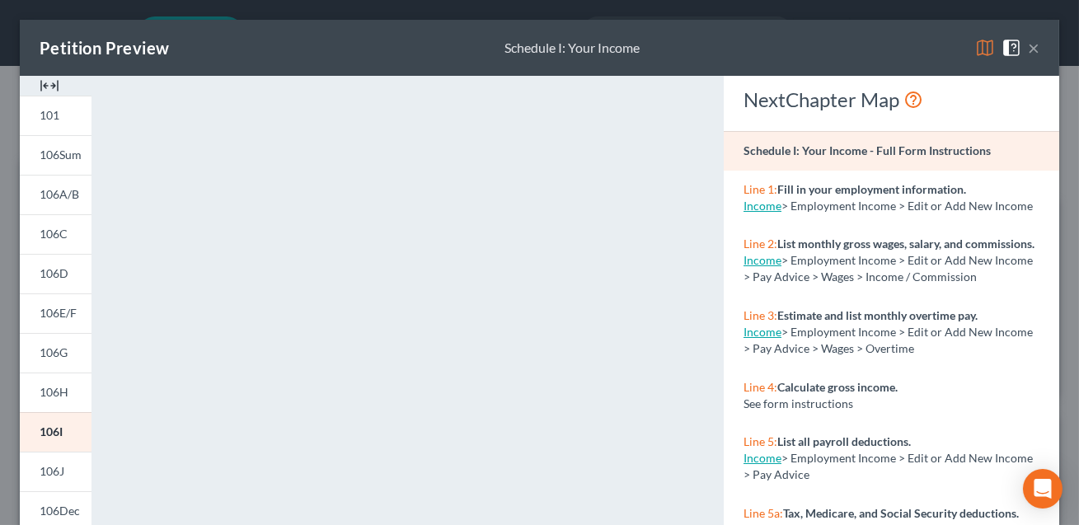  Describe the element at coordinates (888, 268) in the screenshot. I see `span: > Employment Income > Edit or Add New Income > Pay Advice > Wages > Income / Commission` at that location.